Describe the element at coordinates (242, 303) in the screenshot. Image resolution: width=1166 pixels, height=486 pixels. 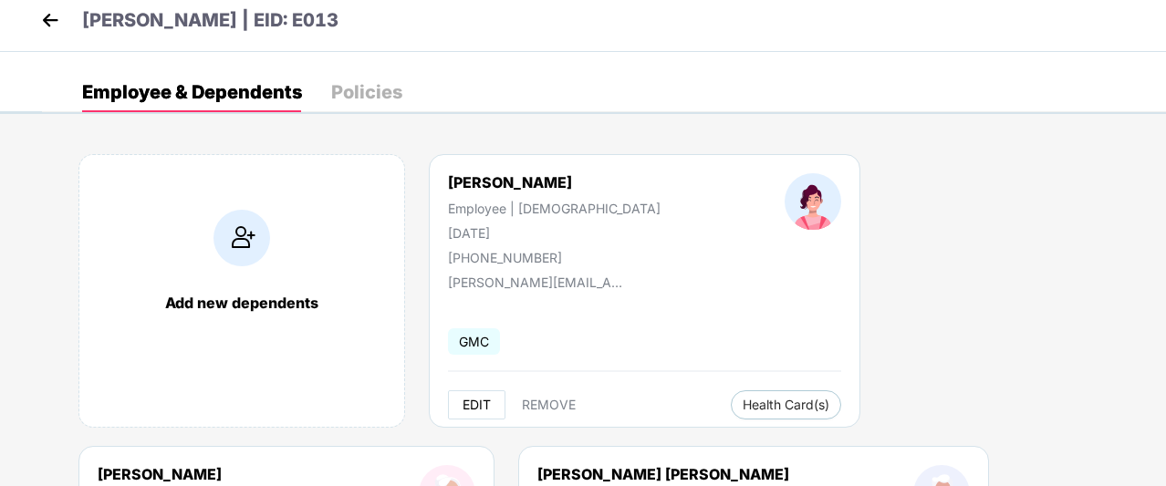
I see `div: Add new dependents` at that location.